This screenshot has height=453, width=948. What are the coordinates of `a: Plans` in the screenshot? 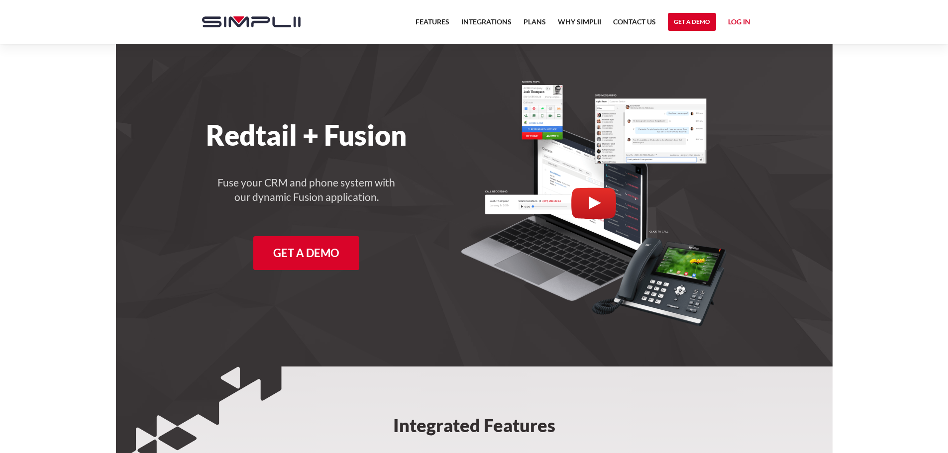 It's located at (534, 25).